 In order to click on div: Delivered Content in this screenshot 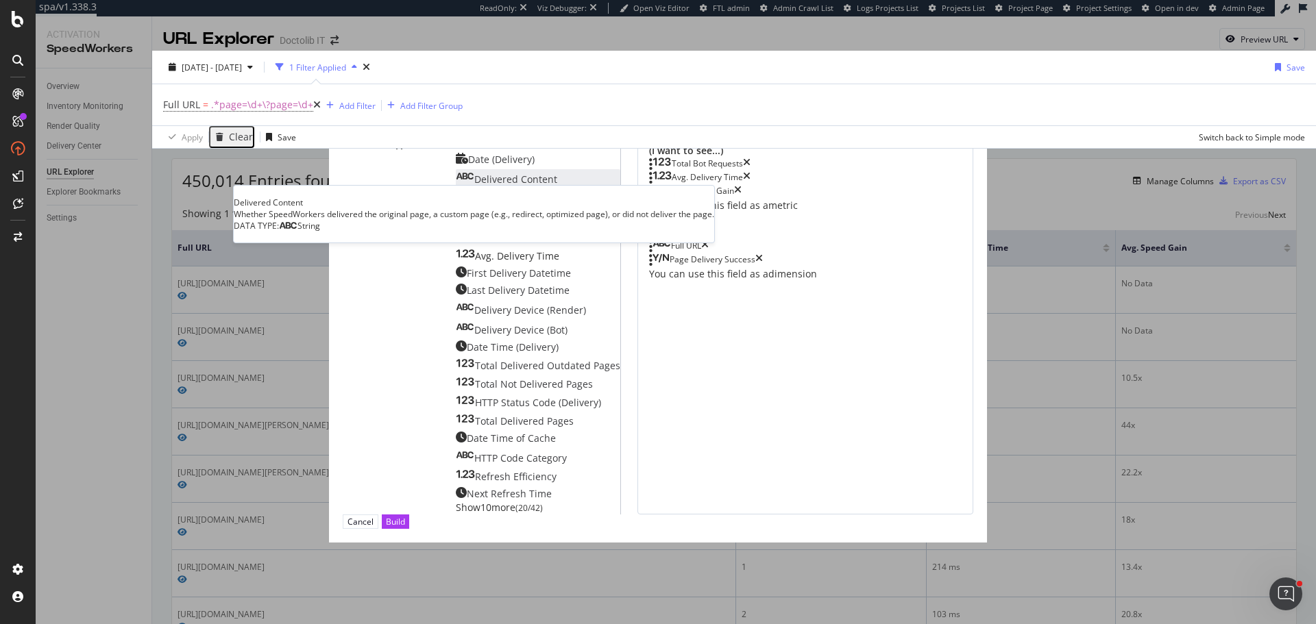, I will do `click(474, 202)`.